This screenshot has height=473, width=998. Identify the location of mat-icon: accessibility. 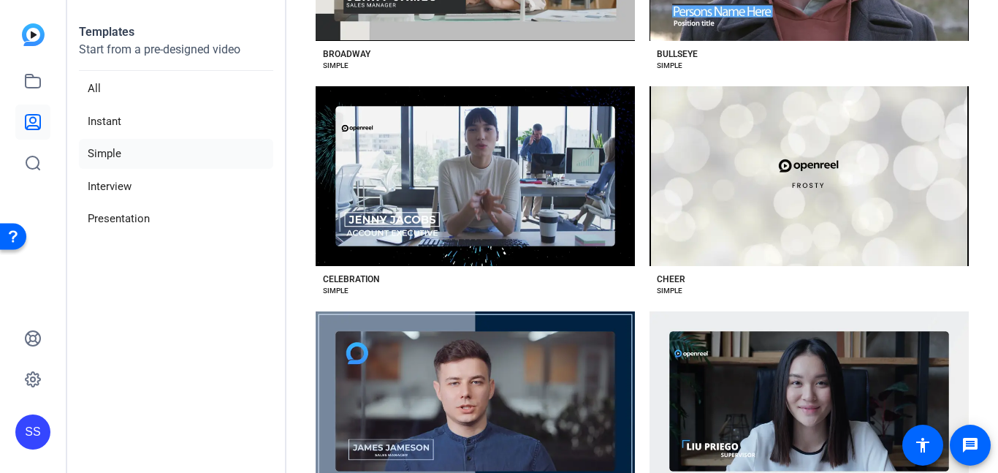
(922, 445).